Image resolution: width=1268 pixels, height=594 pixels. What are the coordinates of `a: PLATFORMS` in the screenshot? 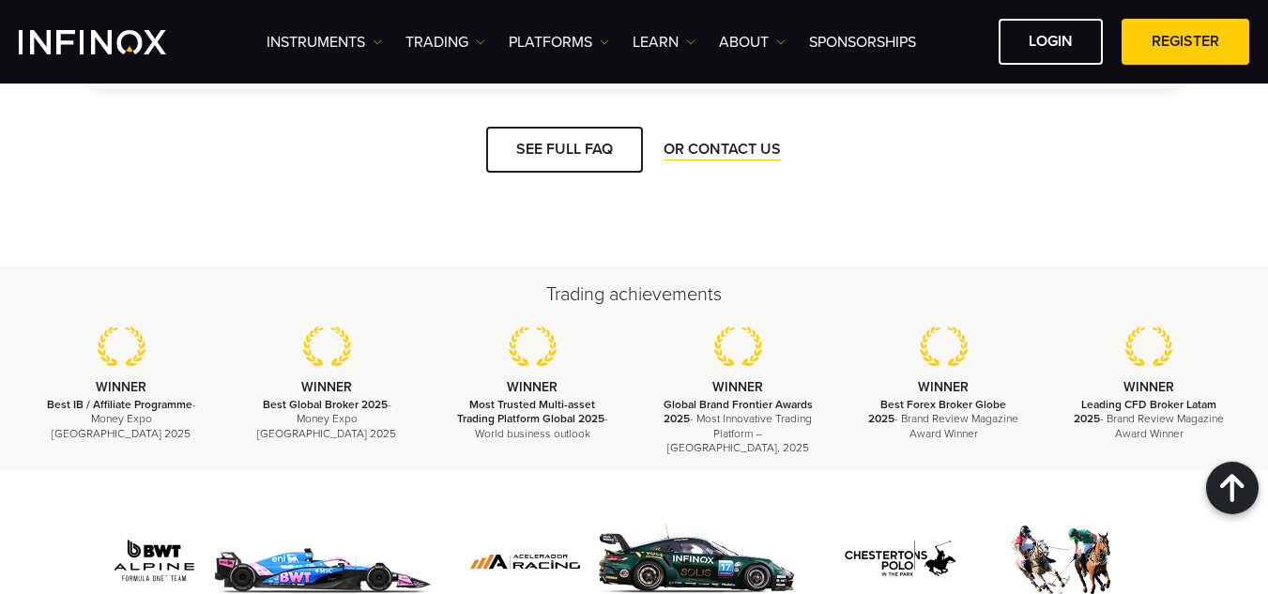 It's located at (558, 42).